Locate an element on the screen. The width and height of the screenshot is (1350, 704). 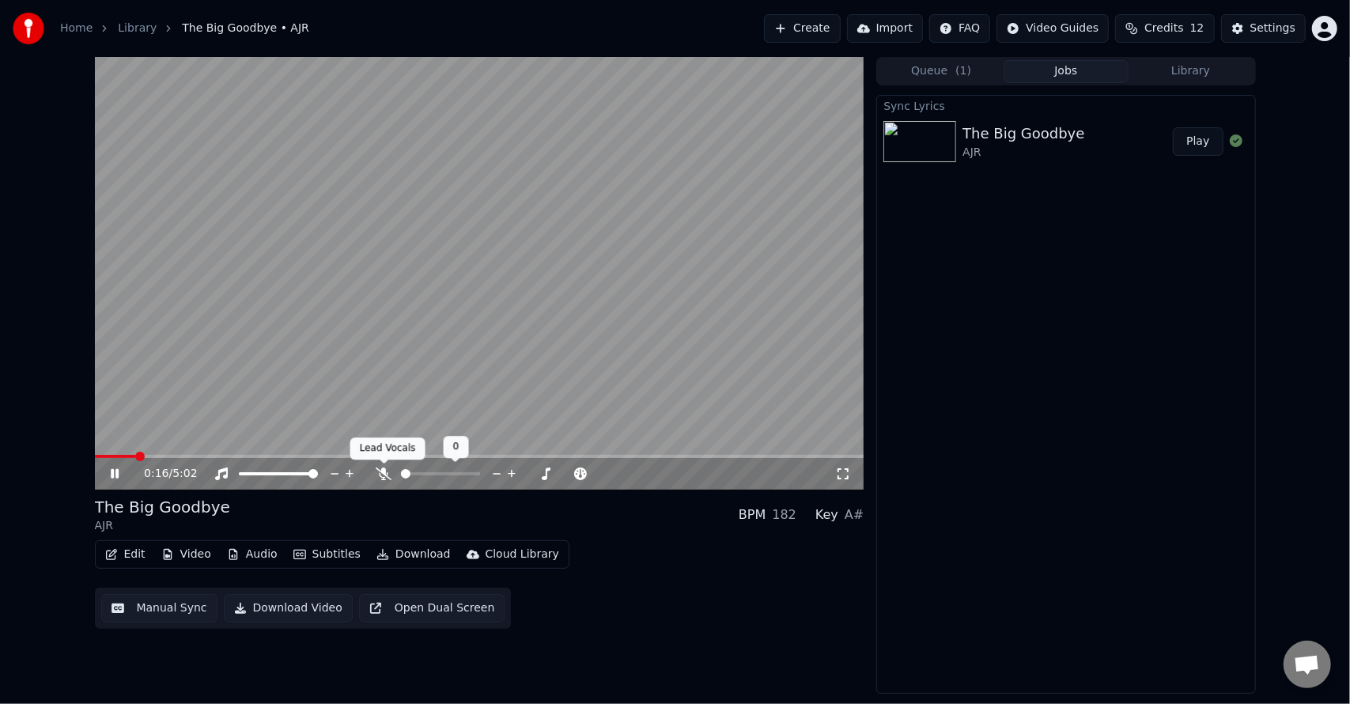
span: The Big Goodbye • AJR is located at coordinates (245, 28).